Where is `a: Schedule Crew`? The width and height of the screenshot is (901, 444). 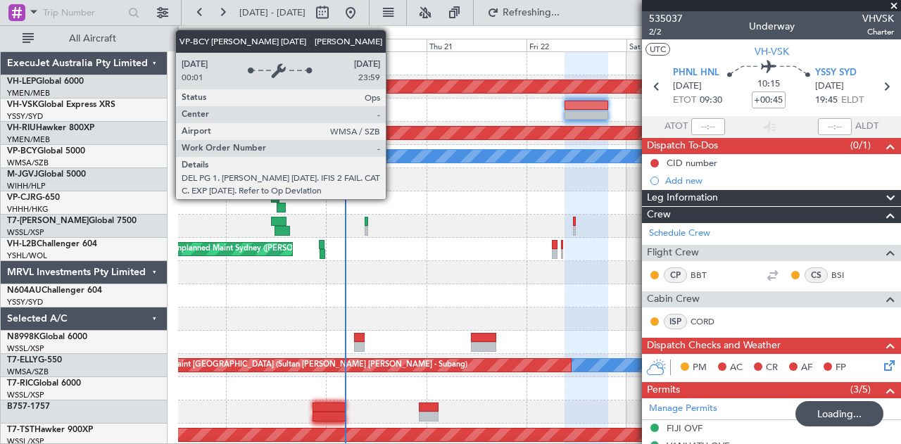 a: Schedule Crew is located at coordinates (679, 234).